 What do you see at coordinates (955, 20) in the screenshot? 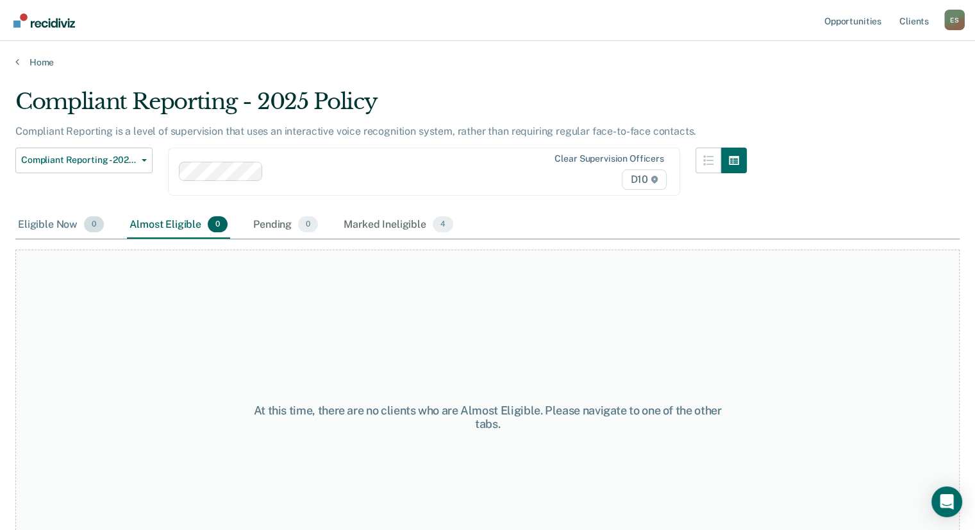
I see `button: Profile dropdown button` at bounding box center [955, 20].